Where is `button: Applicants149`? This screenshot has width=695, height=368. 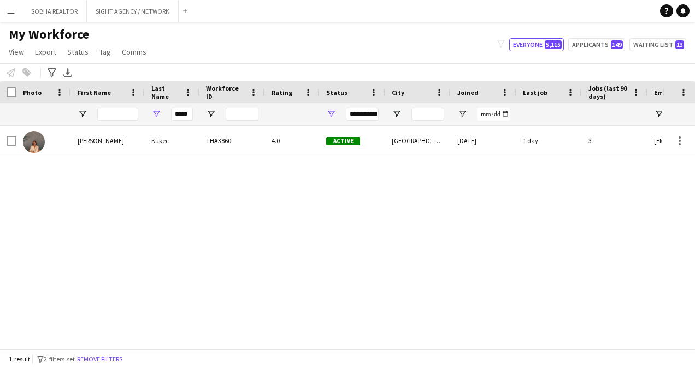
button: Applicants149 is located at coordinates (597, 45).